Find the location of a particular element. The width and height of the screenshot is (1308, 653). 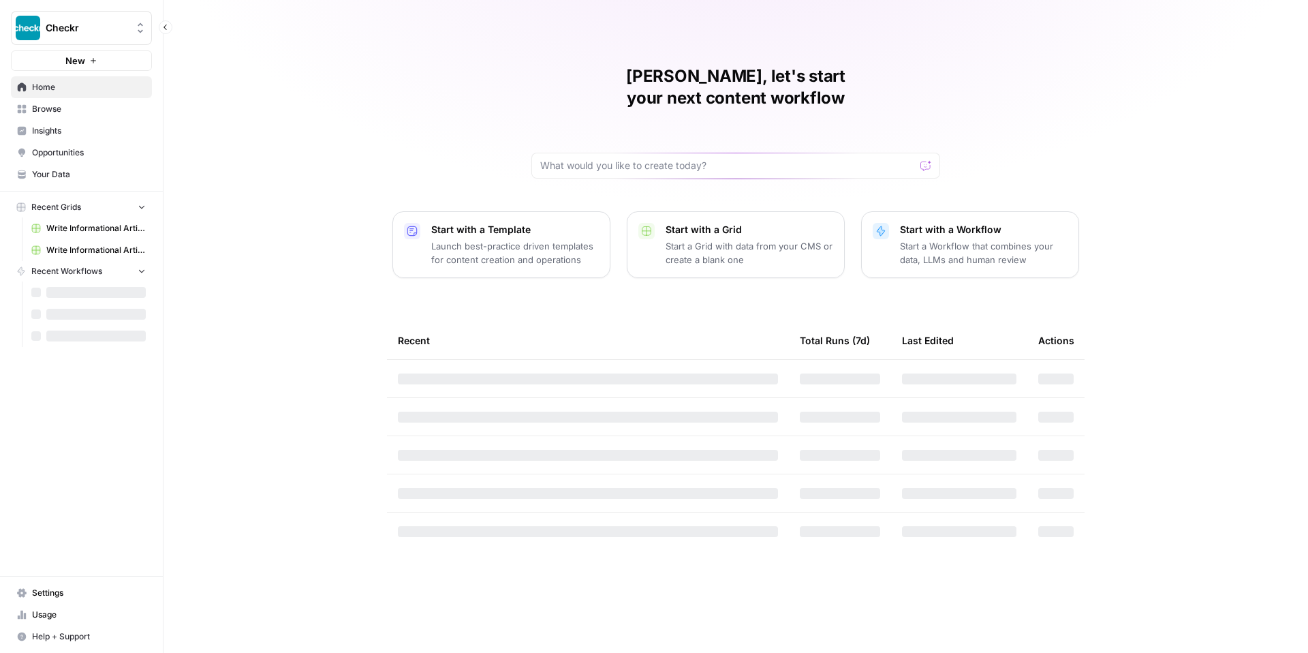

span: Checkr is located at coordinates (87, 28).